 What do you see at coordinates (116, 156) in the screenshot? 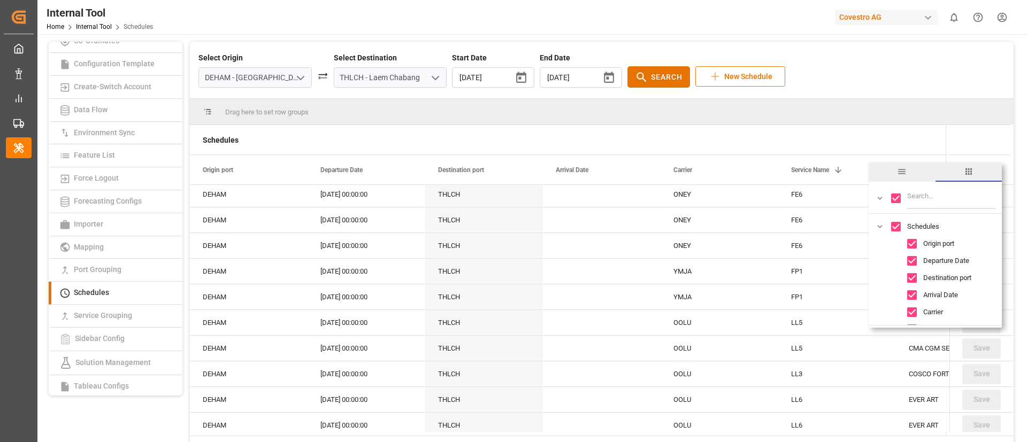
I see `a: Feature List` at bounding box center [116, 156].